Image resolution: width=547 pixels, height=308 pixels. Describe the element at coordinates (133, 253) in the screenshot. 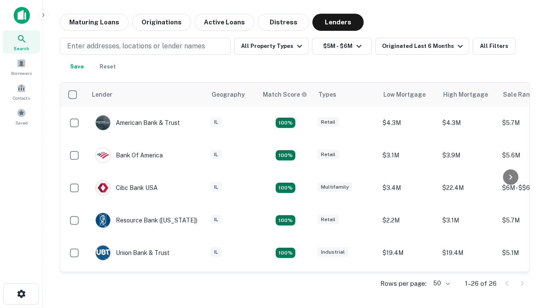

I see `div: Union Bank & Trust` at that location.